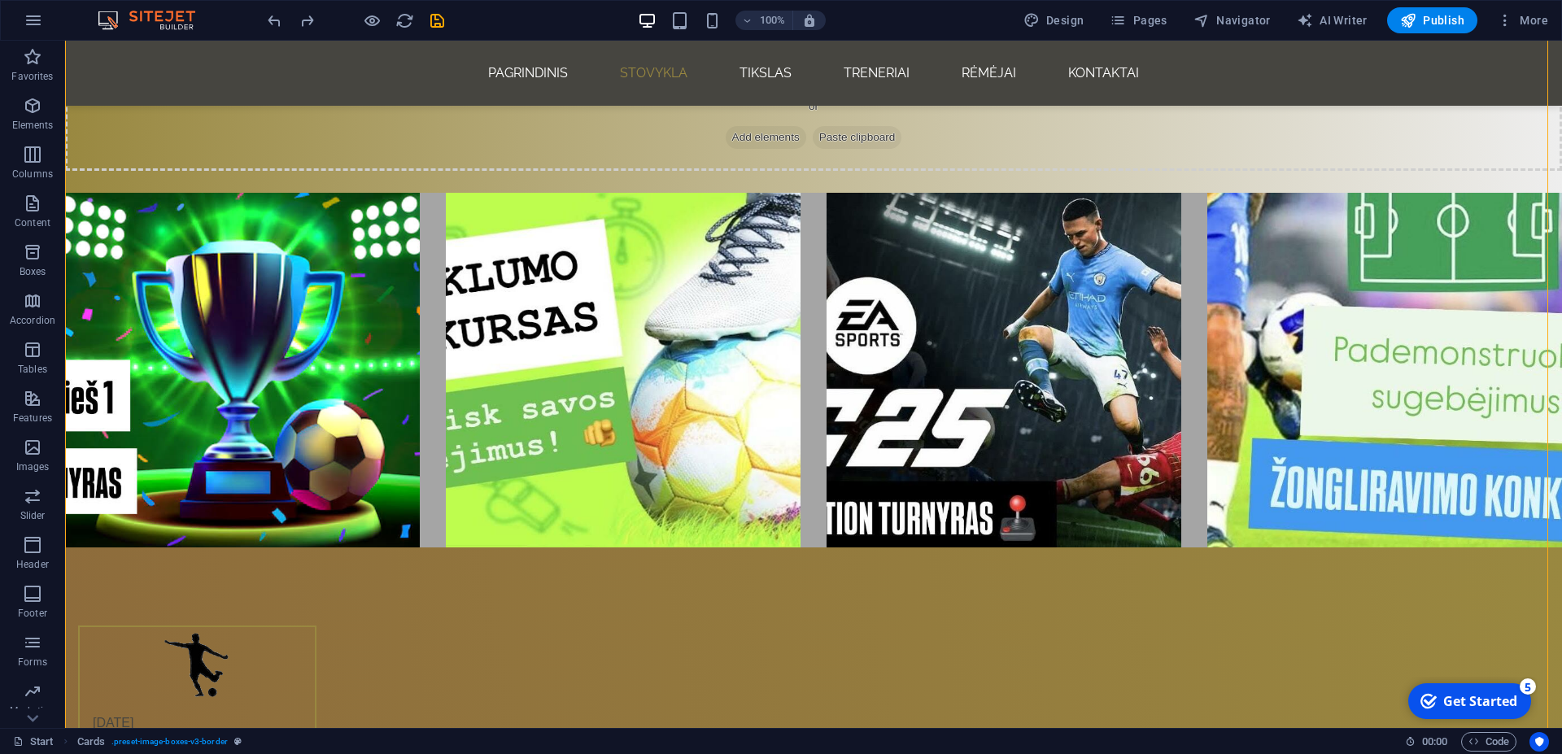 The height and width of the screenshot is (754, 1562). Describe the element at coordinates (33, 223) in the screenshot. I see `p: Content` at that location.